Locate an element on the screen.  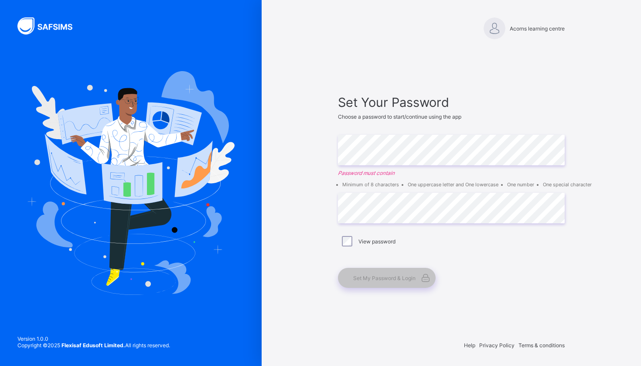
label: View password is located at coordinates (377, 241).